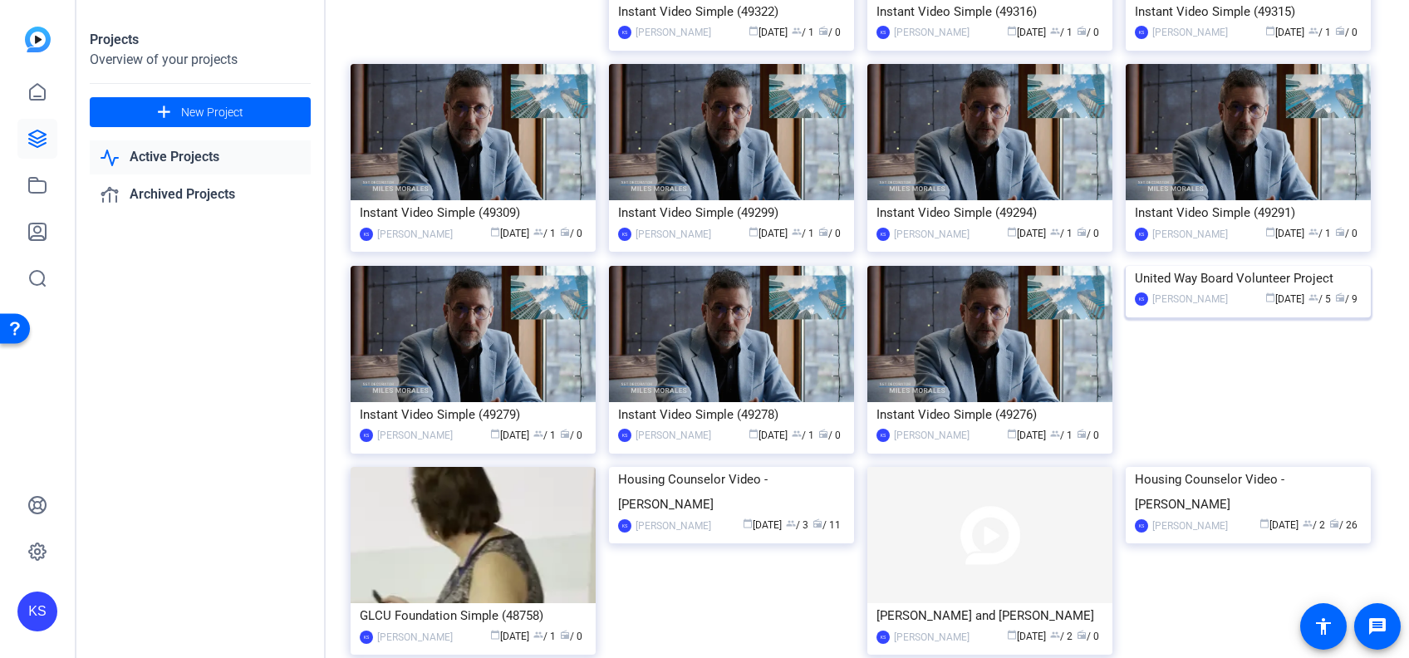 Image resolution: width=1409 pixels, height=658 pixels. I want to click on div: Projects, so click(200, 40).